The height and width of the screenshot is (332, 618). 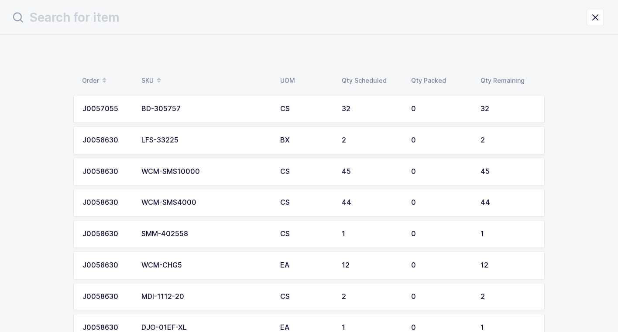 I want to click on div: BX, so click(x=305, y=141).